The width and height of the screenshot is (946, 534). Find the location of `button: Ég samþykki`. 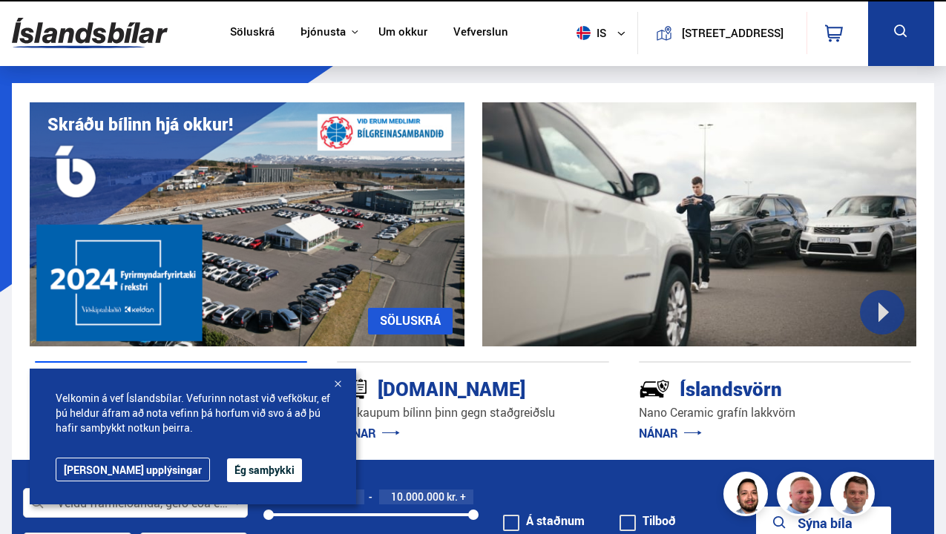

button: Ég samþykki is located at coordinates (264, 470).